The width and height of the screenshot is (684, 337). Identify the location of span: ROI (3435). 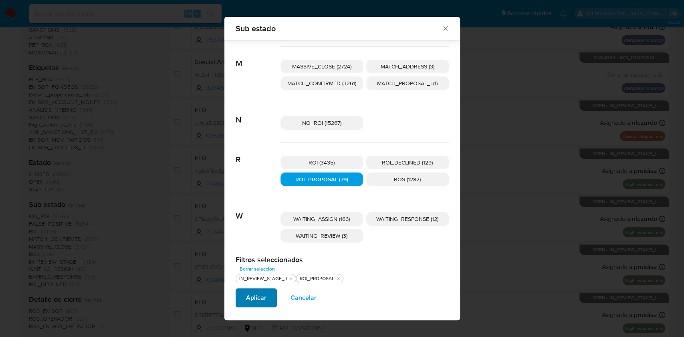
(321, 163).